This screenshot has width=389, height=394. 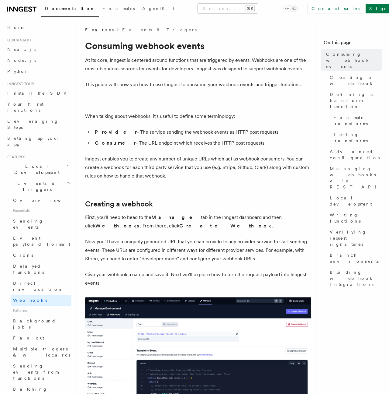 I want to click on a: Fan out, so click(x=41, y=338).